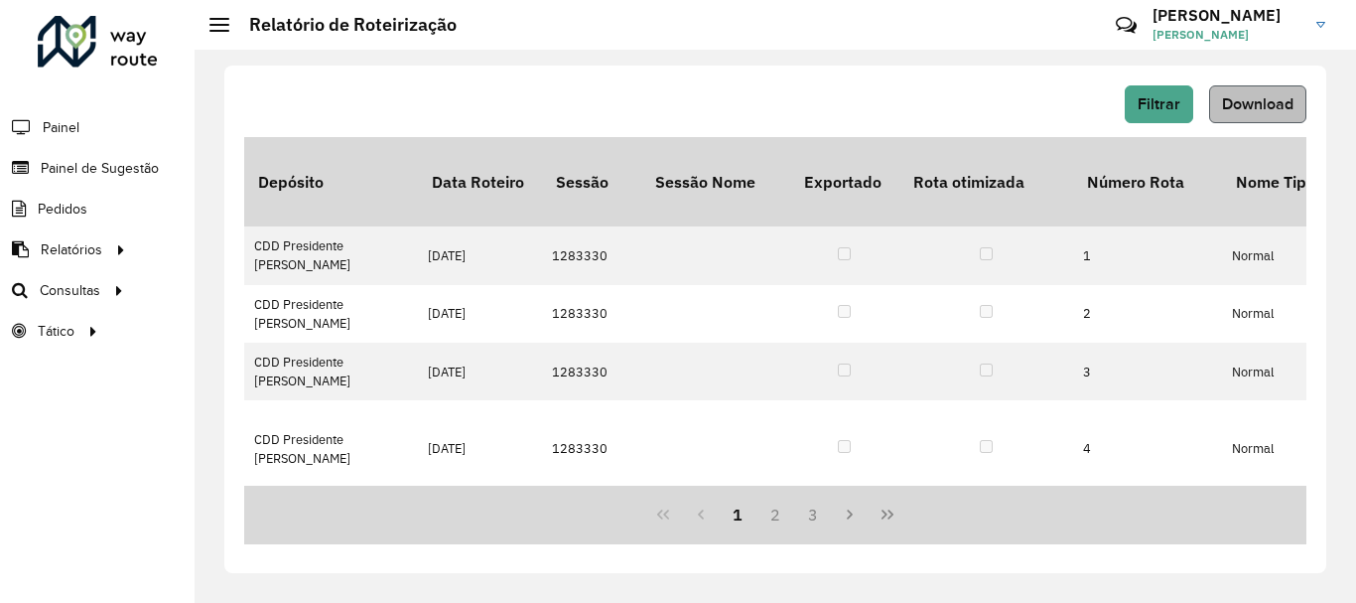  What do you see at coordinates (592, 182) in the screenshot?
I see `th: Sessão` at bounding box center [592, 182].